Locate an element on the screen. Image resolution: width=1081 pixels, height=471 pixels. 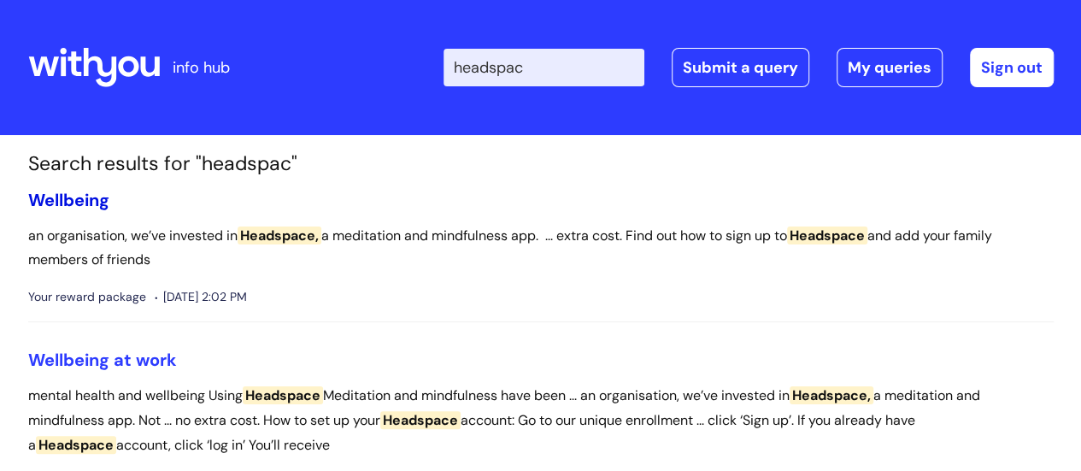
p: mental health and wellbeing Using Meditation and mindfulness have been ... an organisation, we’ve... is located at coordinates (541, 420).